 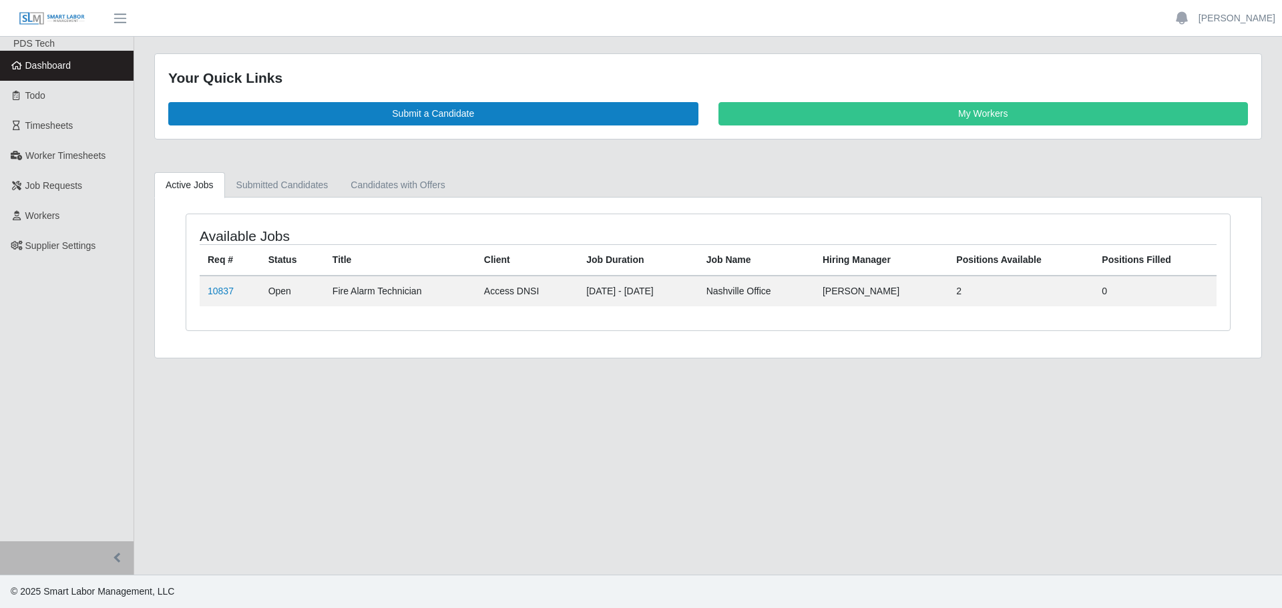 What do you see at coordinates (230, 260) in the screenshot?
I see `th: Req #` at bounding box center [230, 260].